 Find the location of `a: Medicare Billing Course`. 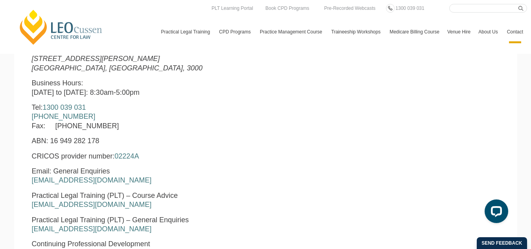

a: Medicare Billing Course is located at coordinates (415, 32).